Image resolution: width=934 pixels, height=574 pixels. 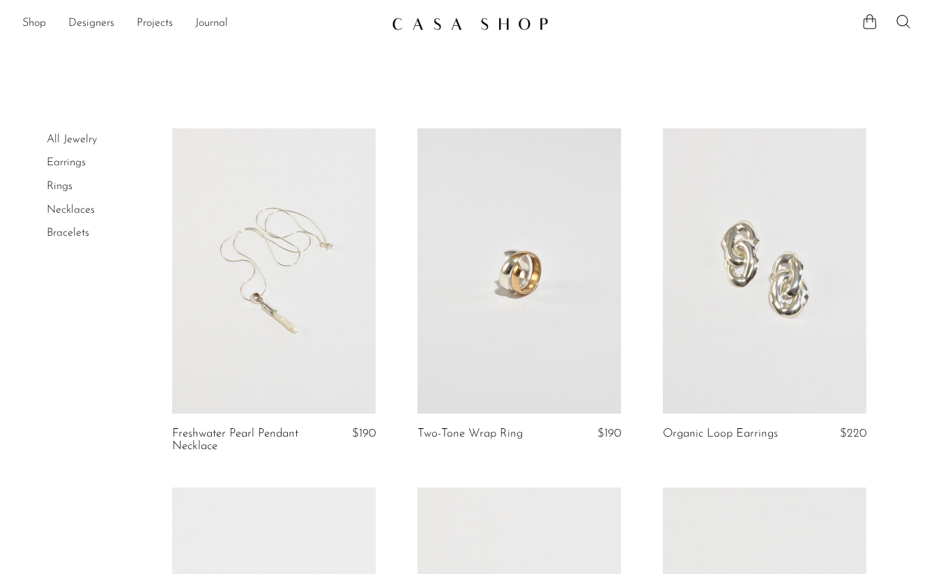 I want to click on a: Necklaces, so click(x=70, y=210).